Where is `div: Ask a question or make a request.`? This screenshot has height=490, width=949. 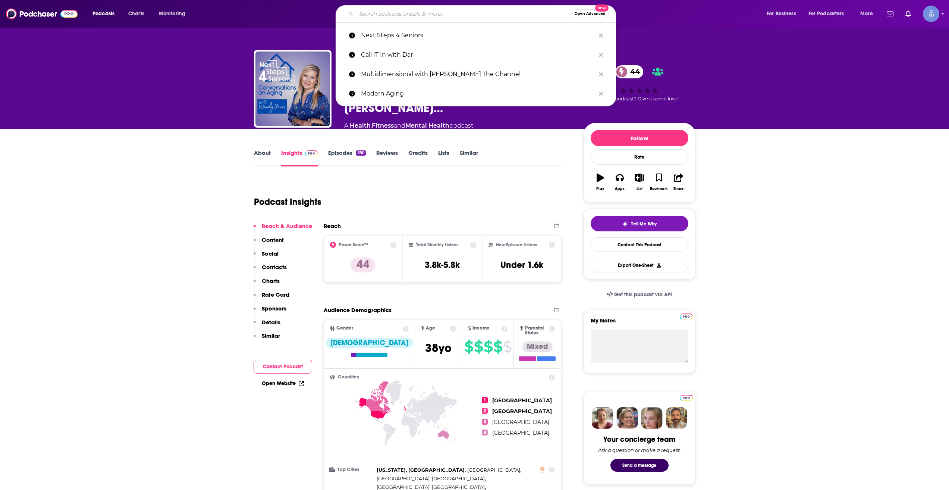
div: Ask a question or make a request. is located at coordinates (640, 450).